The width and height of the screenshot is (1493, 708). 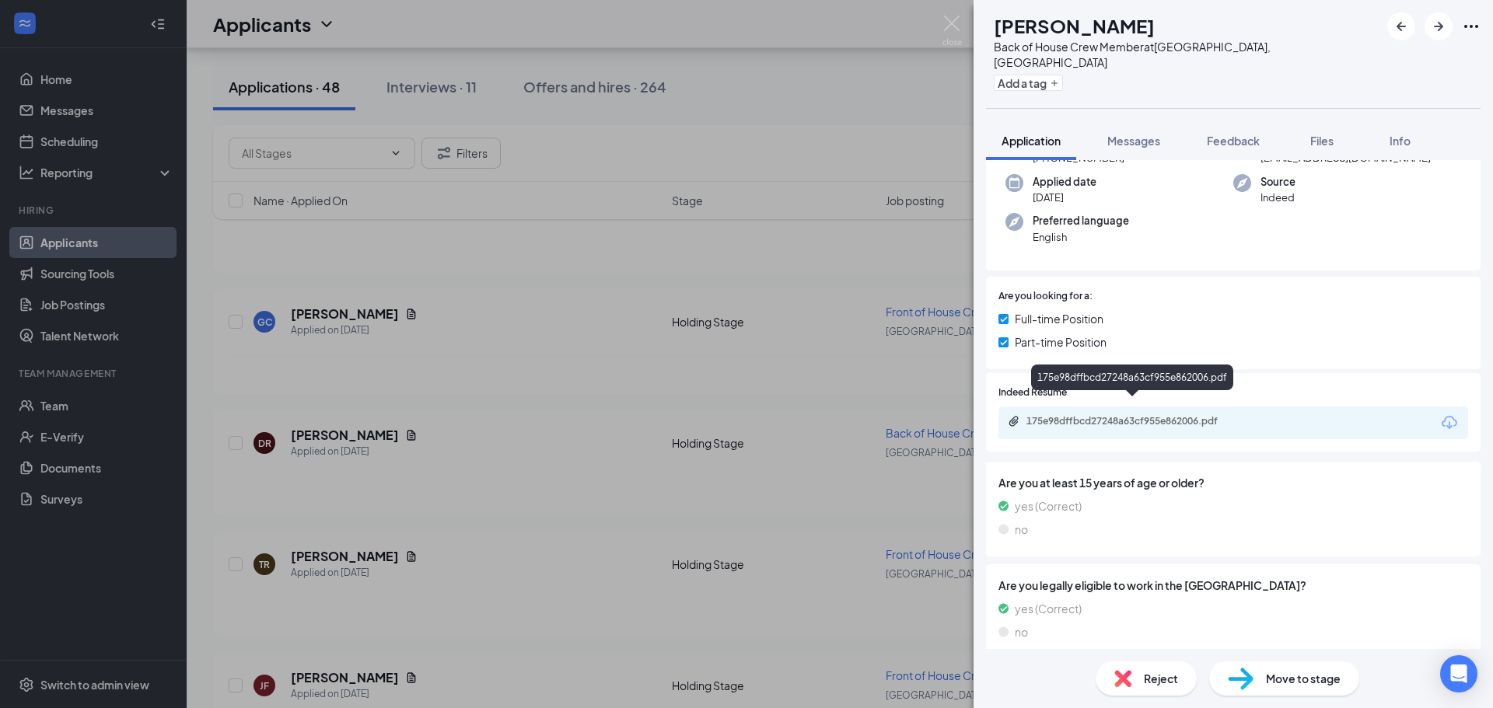 What do you see at coordinates (1400, 141) in the screenshot?
I see `span: Info` at bounding box center [1400, 141].